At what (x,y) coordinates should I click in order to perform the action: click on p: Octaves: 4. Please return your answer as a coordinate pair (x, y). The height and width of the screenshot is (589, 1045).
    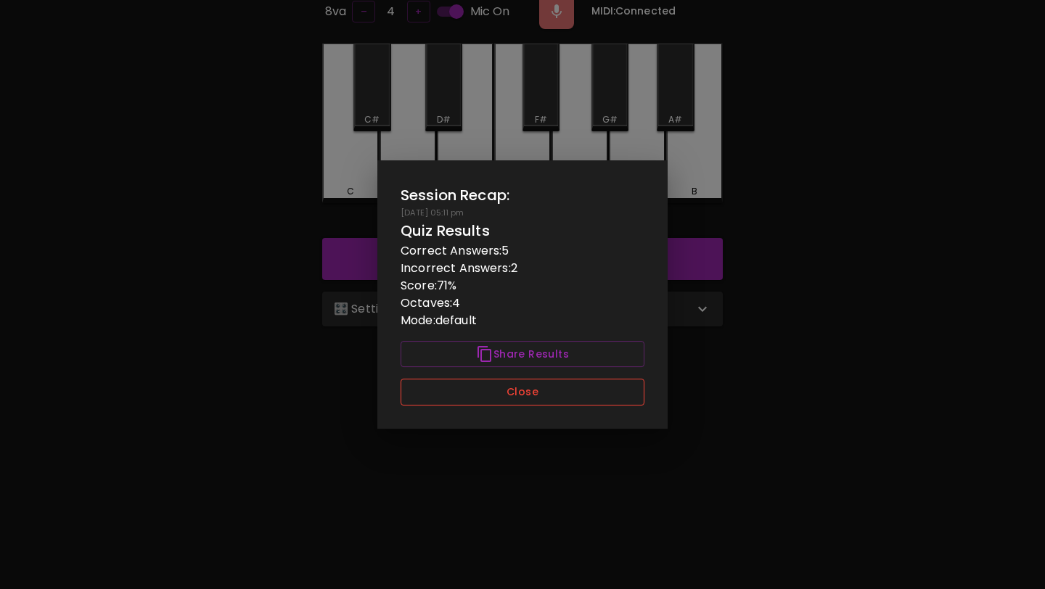
    Looking at the image, I should click on (522, 303).